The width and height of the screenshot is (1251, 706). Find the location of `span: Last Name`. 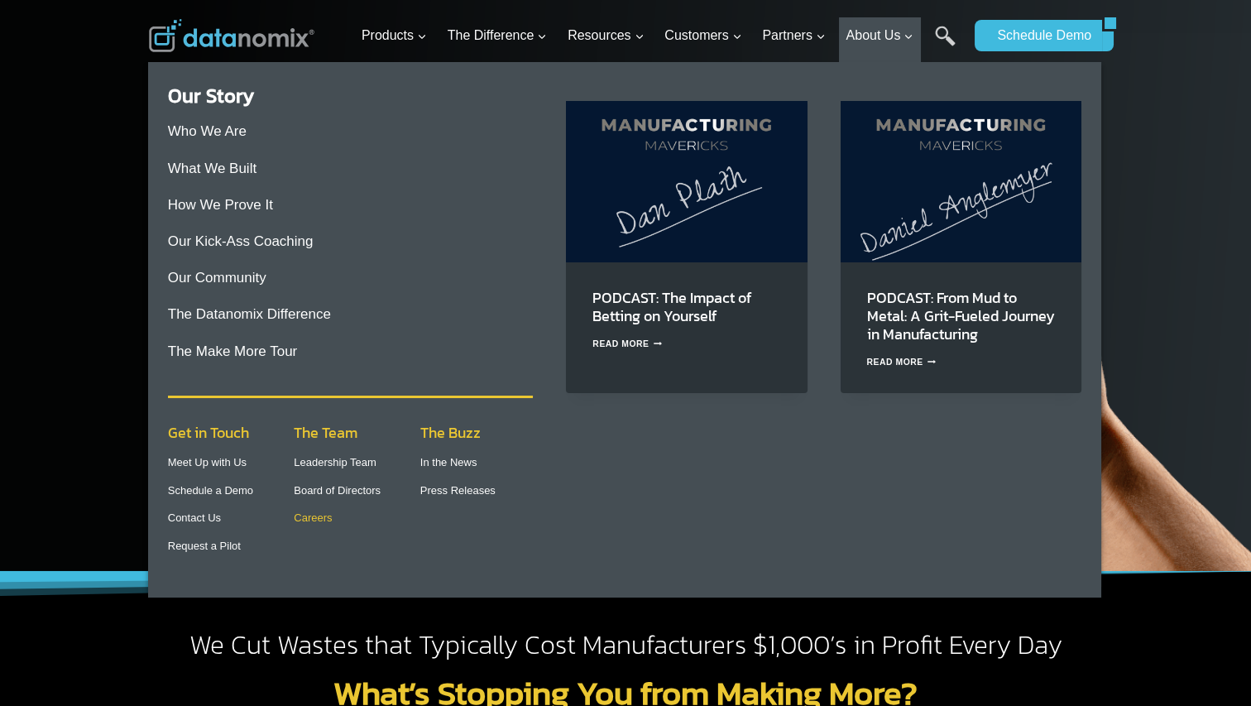

span: Last Name is located at coordinates (399, 8).